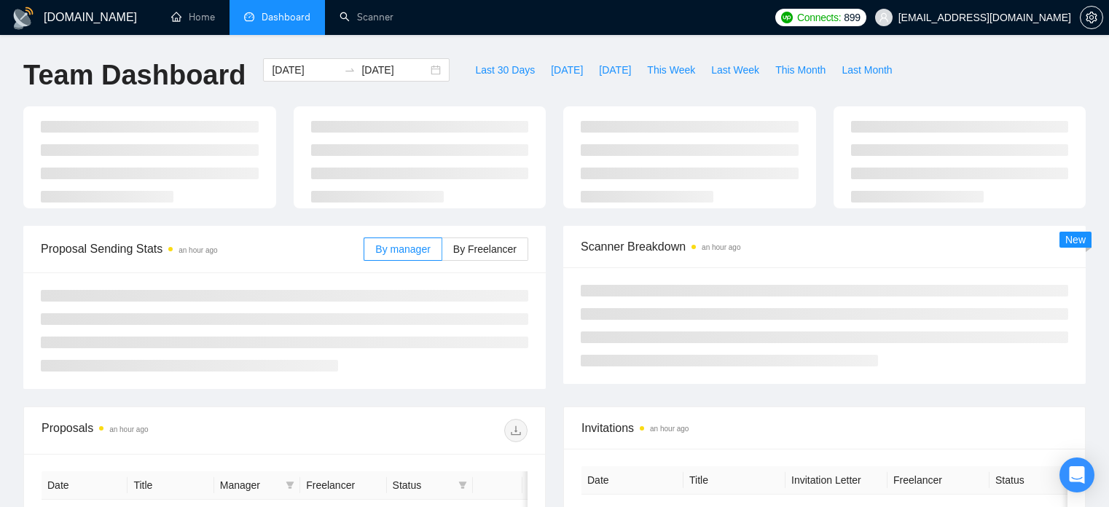  What do you see at coordinates (249, 17) in the screenshot?
I see `span: dashboard` at bounding box center [249, 17].